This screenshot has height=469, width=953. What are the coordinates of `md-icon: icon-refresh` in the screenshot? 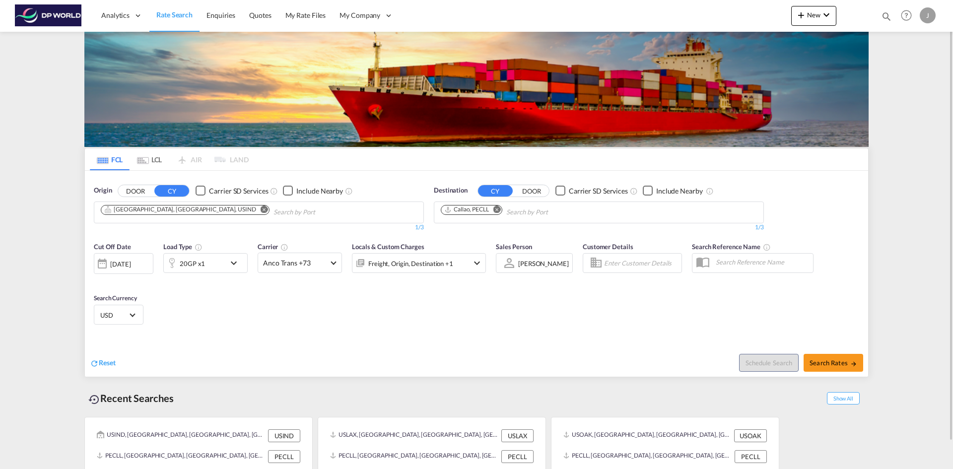 It's located at (94, 363).